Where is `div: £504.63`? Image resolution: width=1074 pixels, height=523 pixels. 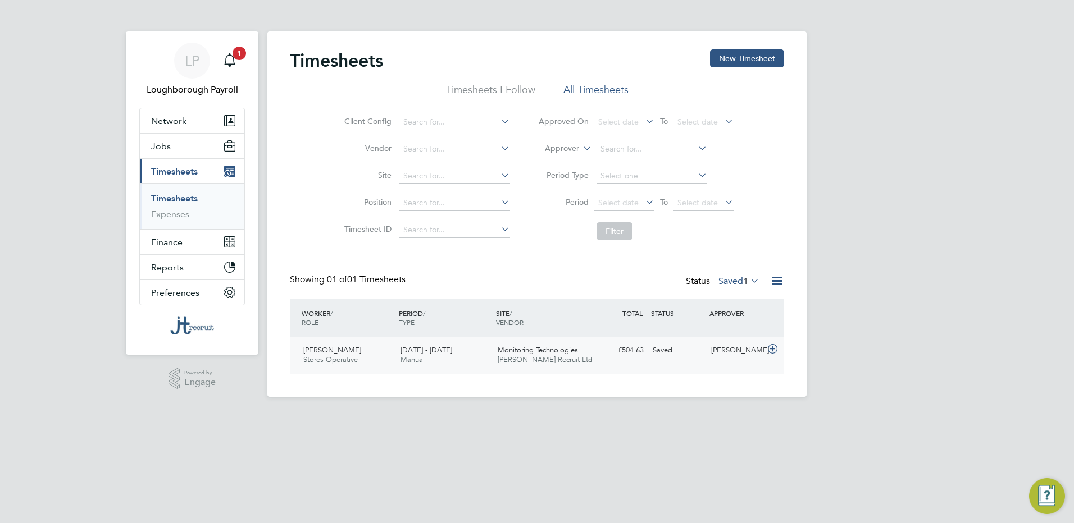
div: £504.63 is located at coordinates (619, 350).